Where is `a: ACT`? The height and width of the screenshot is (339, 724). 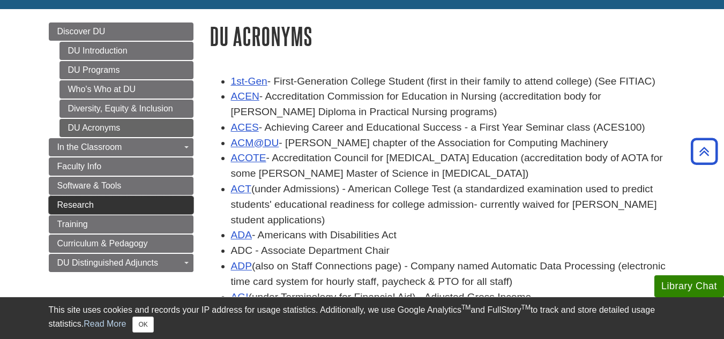
a: ACT is located at coordinates (241, 189).